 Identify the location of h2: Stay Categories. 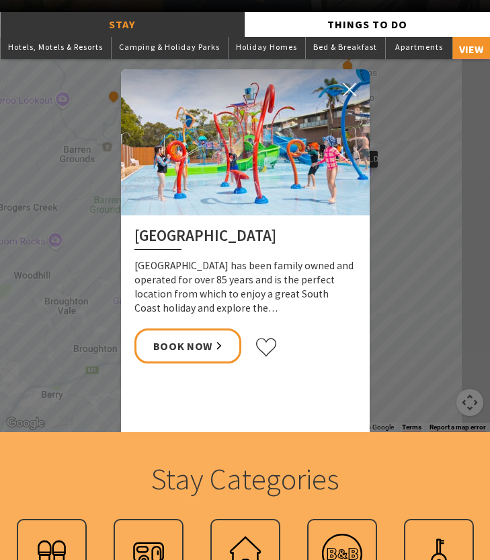
(245, 479).